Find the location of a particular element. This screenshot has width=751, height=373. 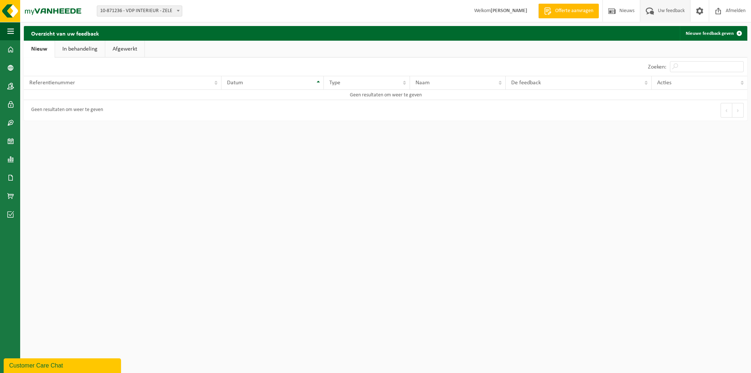

a: Nieuwe feedback geven is located at coordinates (713, 33).